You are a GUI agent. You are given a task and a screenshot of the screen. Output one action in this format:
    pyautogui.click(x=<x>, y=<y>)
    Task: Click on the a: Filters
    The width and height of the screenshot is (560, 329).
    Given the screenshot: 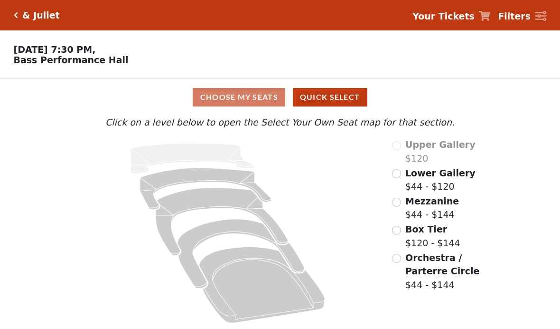 What is the action you would take?
    pyautogui.click(x=522, y=16)
    